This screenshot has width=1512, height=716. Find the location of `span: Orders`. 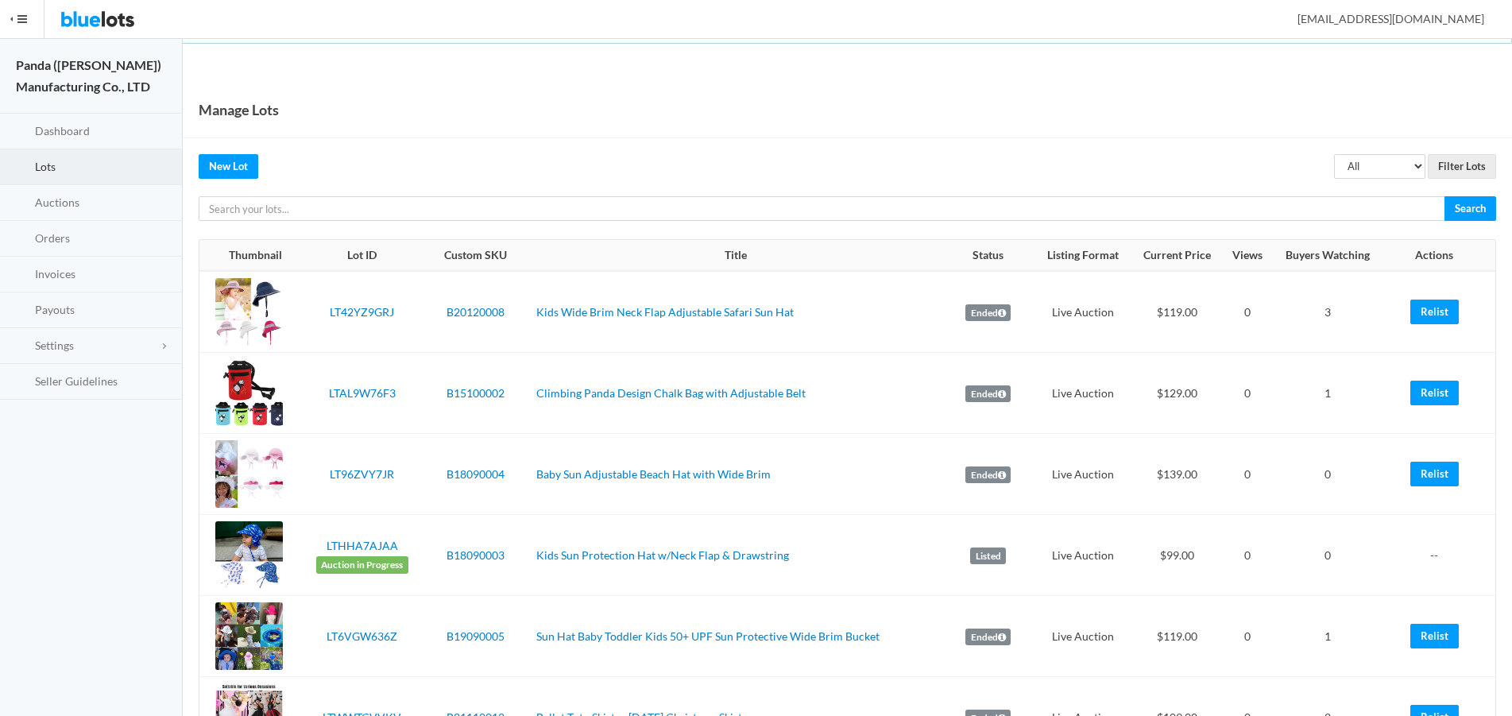

span: Orders is located at coordinates (52, 238).